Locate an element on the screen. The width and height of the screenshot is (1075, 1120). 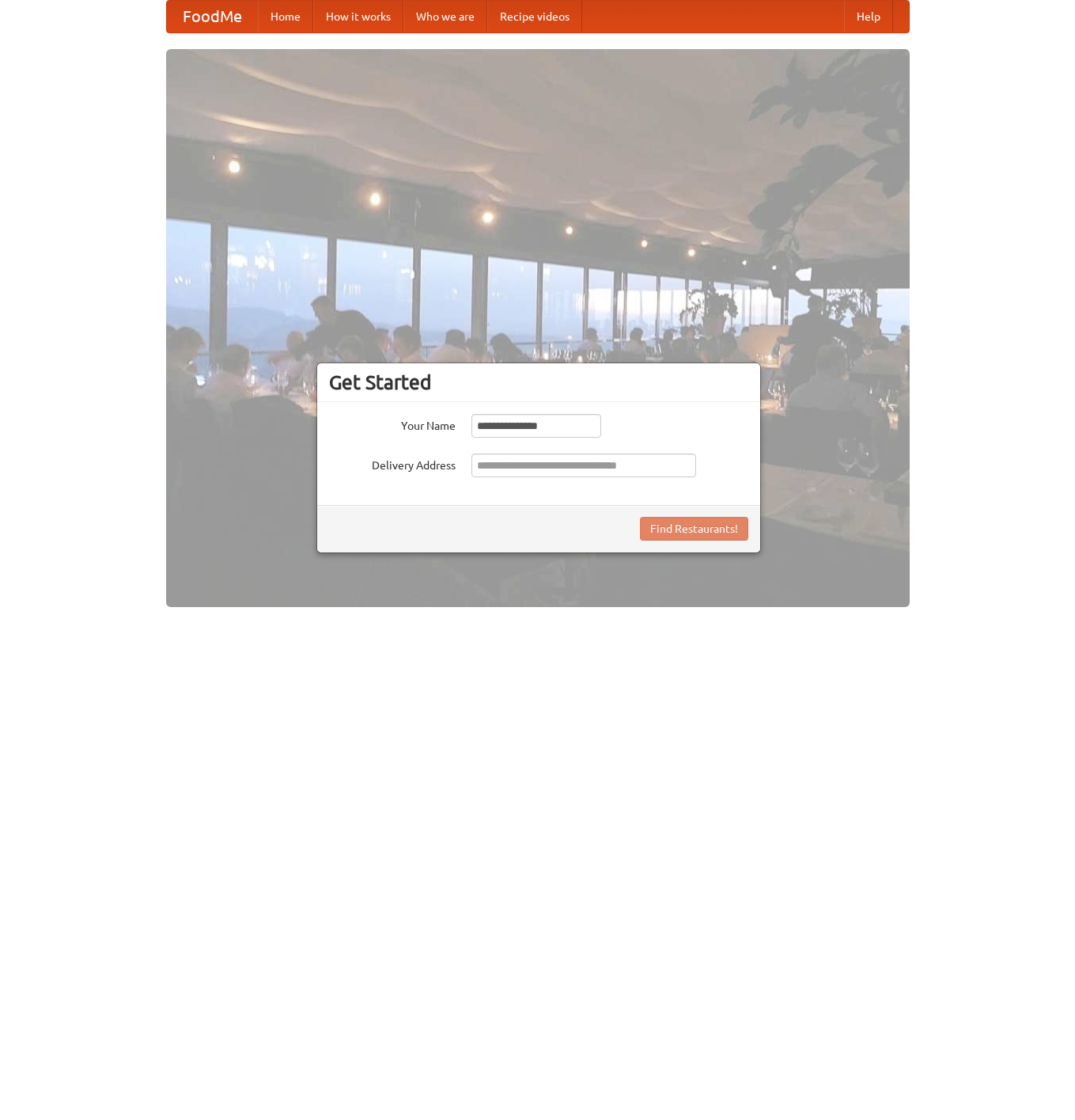
a: Help is located at coordinates (869, 17).